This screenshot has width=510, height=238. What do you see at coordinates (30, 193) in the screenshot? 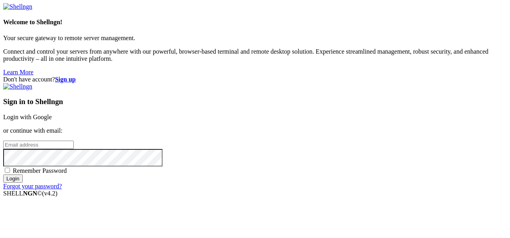
I see `span: SHELL ©` at bounding box center [30, 193].